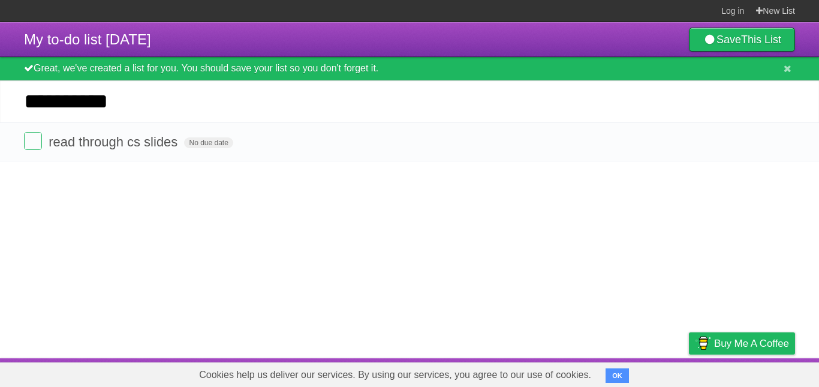  I want to click on b: This List, so click(760, 40).